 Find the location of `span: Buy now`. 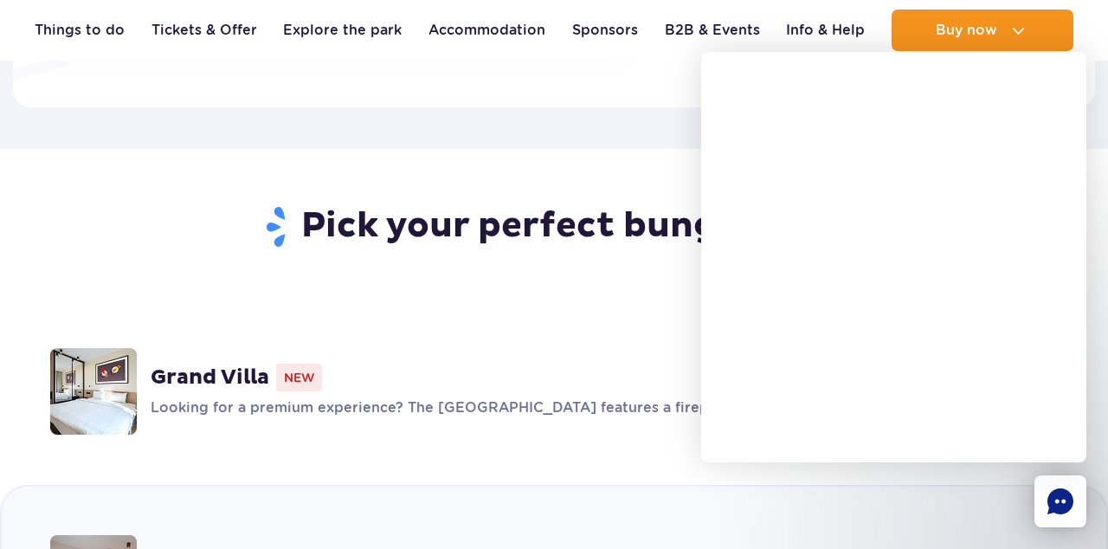

span: Buy now is located at coordinates (966, 30).